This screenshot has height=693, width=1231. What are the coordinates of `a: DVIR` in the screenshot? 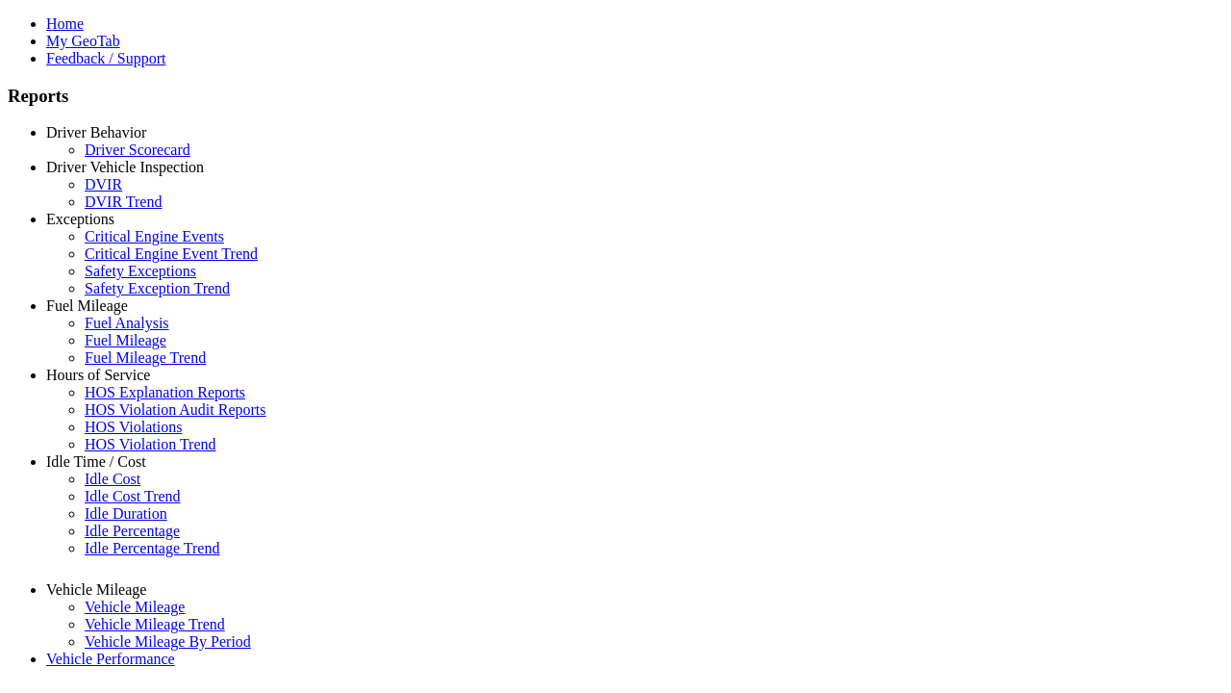 It's located at (103, 184).